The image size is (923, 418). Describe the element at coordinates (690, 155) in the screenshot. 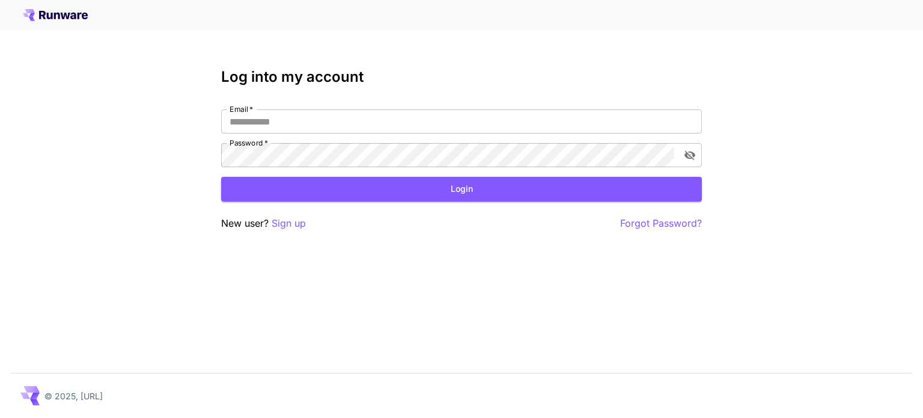

I see `button: toggle password visibility` at that location.